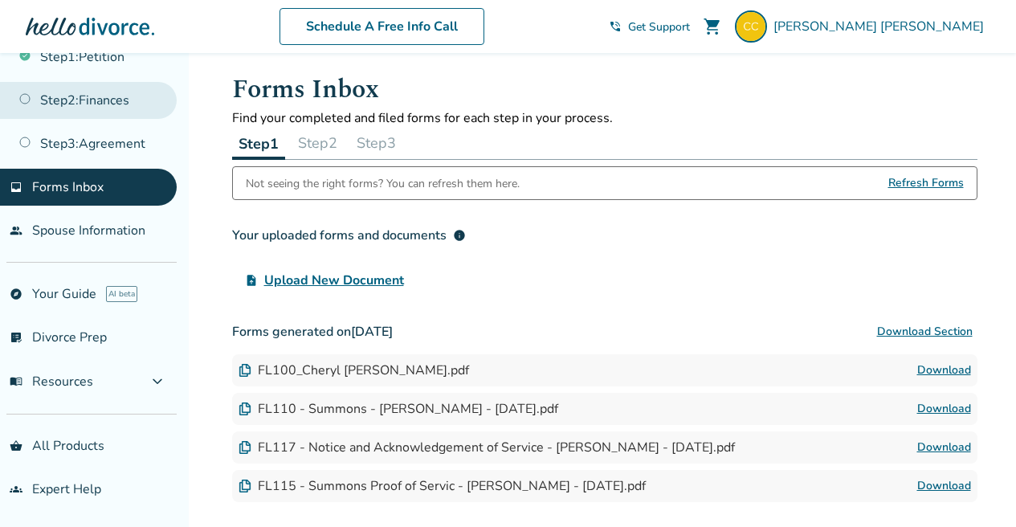 Image resolution: width=1016 pixels, height=527 pixels. What do you see at coordinates (16, 187) in the screenshot?
I see `span: inbox` at bounding box center [16, 187].